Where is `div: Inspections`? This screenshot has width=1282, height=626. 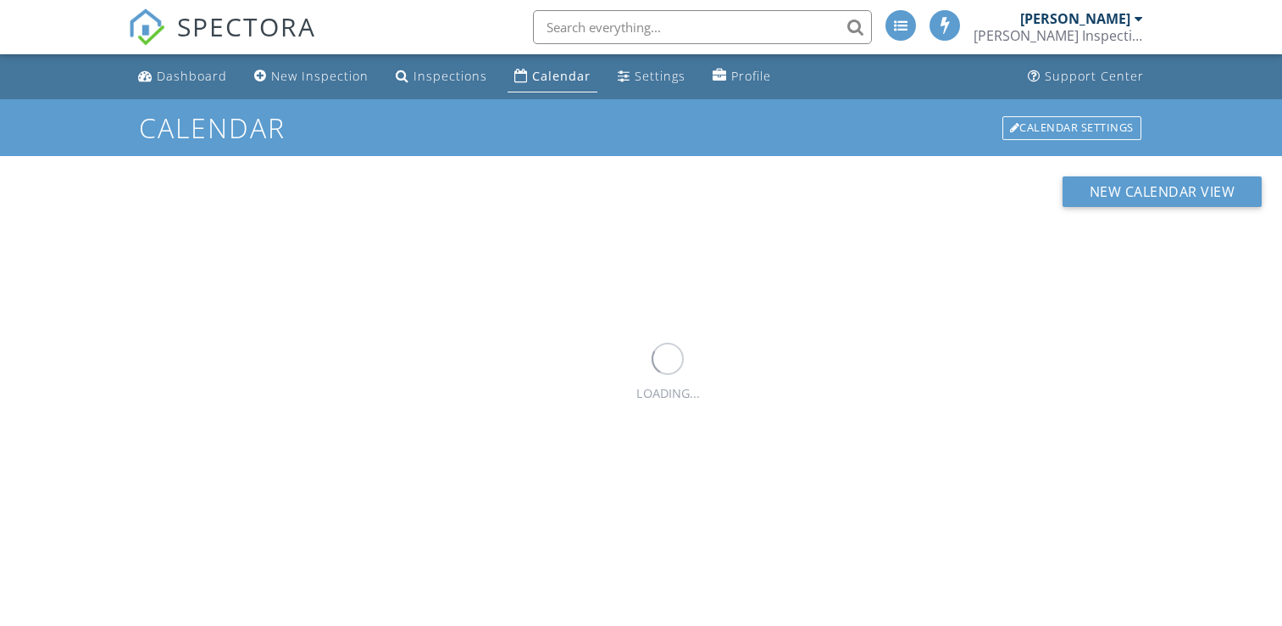 div: Inspections is located at coordinates (450, 75).